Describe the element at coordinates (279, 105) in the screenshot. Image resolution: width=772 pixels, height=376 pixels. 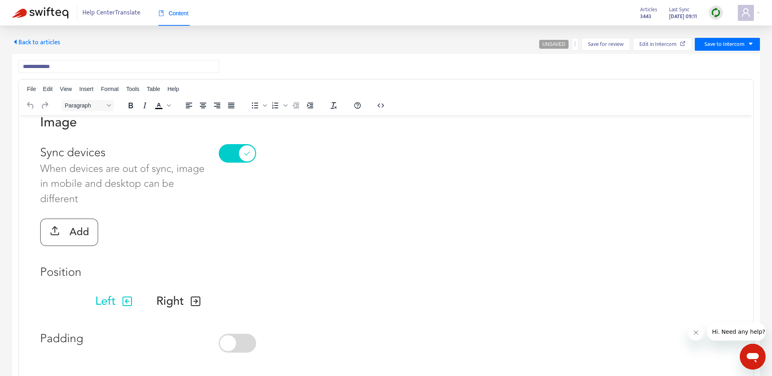
I see `div: Numbered list` at that location.